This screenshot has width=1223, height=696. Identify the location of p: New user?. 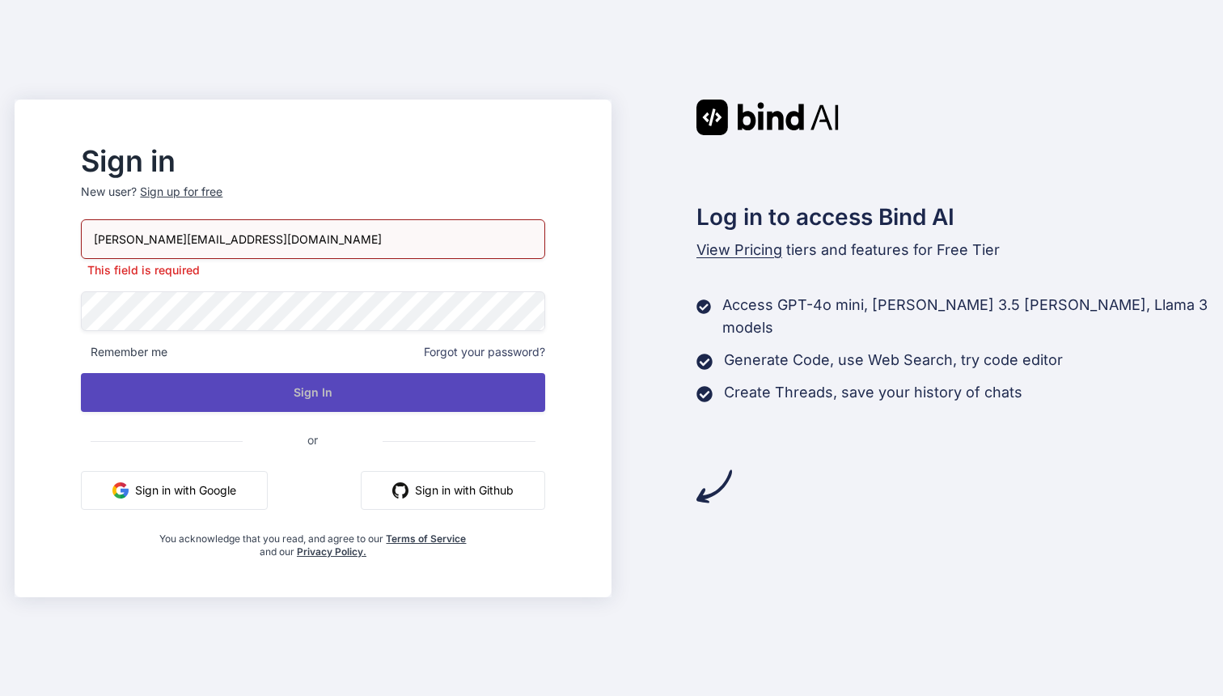
(312, 201).